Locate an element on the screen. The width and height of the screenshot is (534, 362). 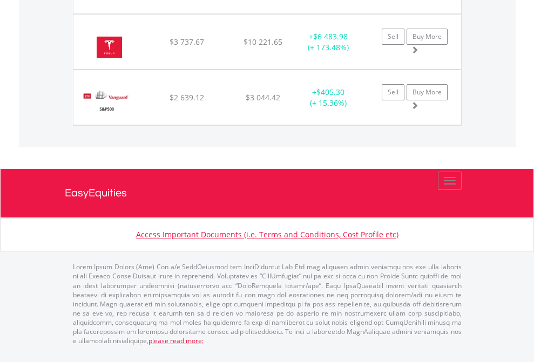
img: EQU.US.VOO.png is located at coordinates (106, 103).